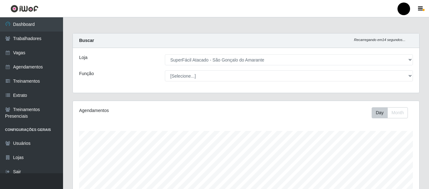  Describe the element at coordinates (379, 40) in the screenshot. I see `i: Recarregando em 14 segundos...` at that location.